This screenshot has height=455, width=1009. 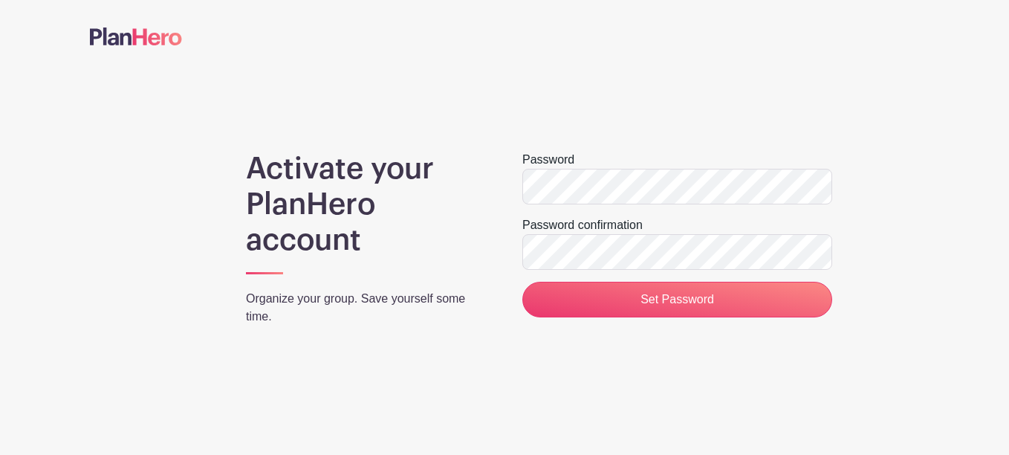 What do you see at coordinates (677, 300) in the screenshot?
I see `input: Set Password` at bounding box center [677, 300].